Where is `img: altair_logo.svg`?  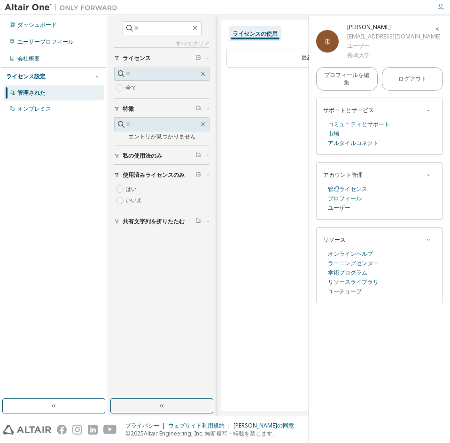 img: altair_logo.svg is located at coordinates (27, 430).